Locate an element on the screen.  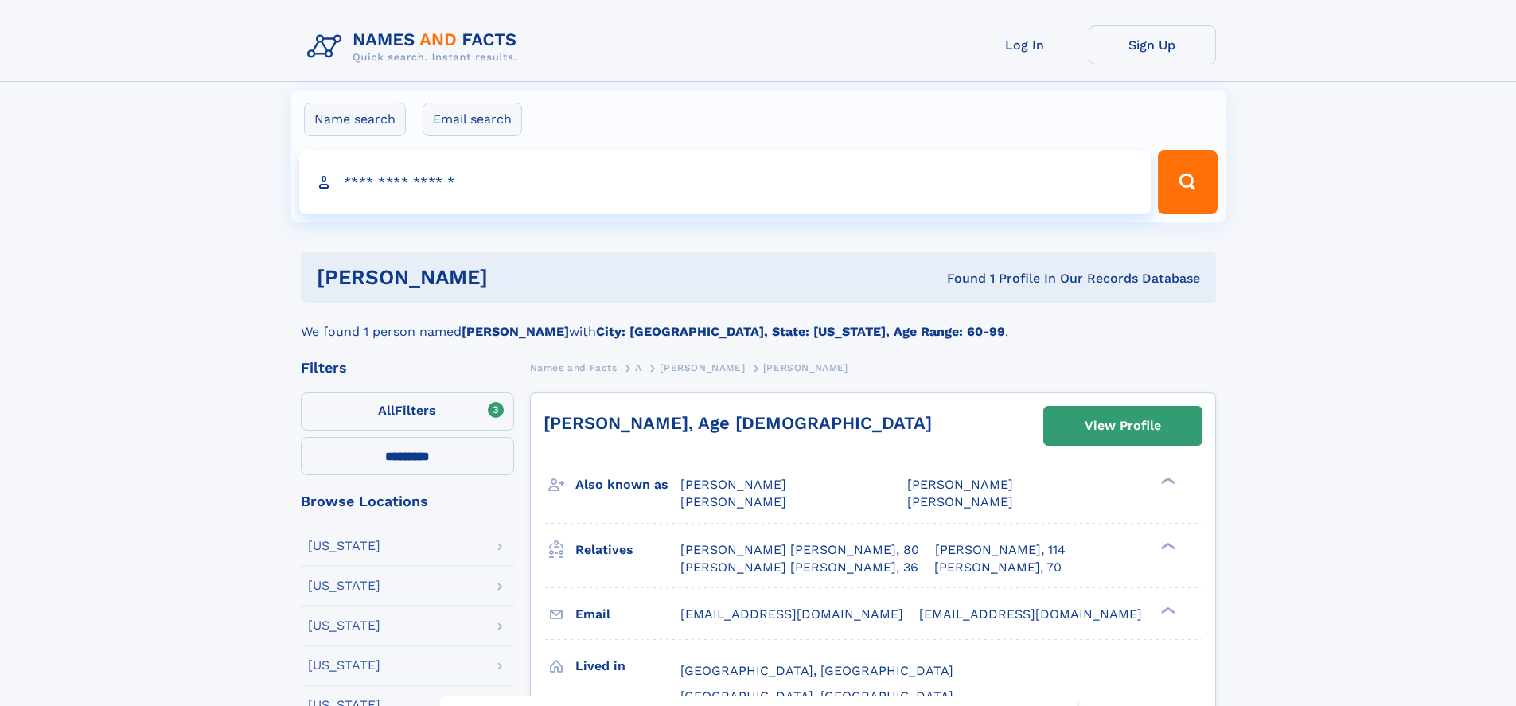
a: Names and Facts is located at coordinates (574, 367).